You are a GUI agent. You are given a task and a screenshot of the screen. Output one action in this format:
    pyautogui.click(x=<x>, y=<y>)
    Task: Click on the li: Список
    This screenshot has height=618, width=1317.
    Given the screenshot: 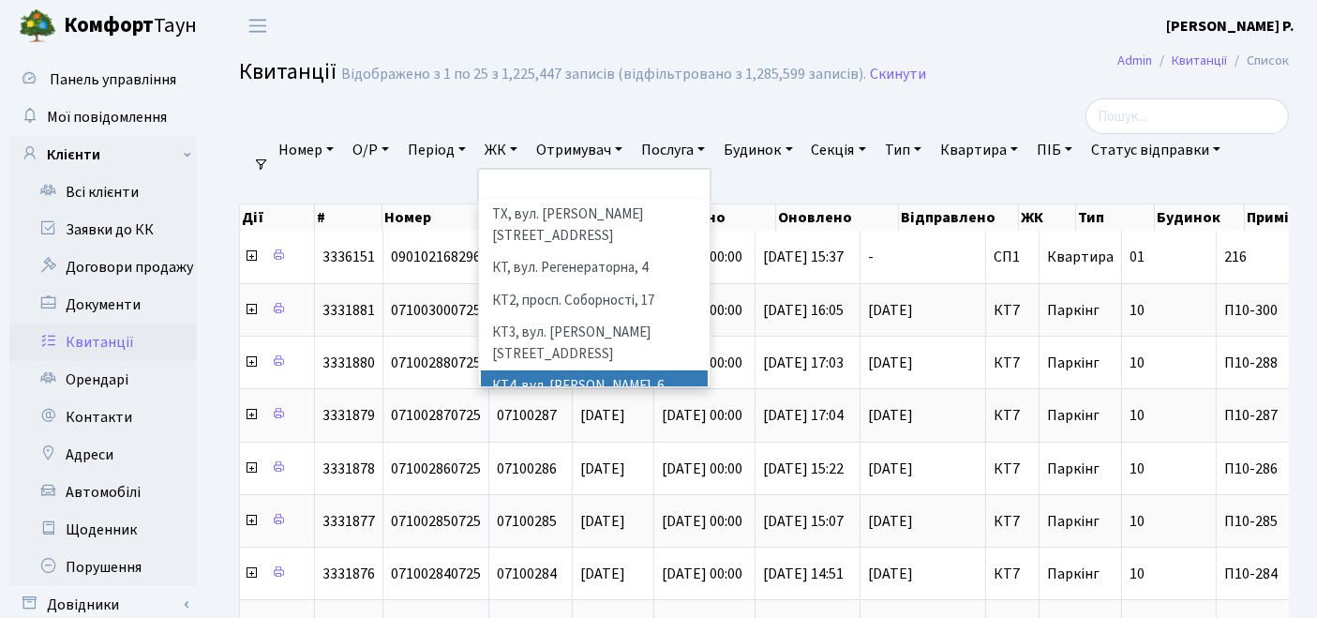 What is the action you would take?
    pyautogui.click(x=1258, y=61)
    